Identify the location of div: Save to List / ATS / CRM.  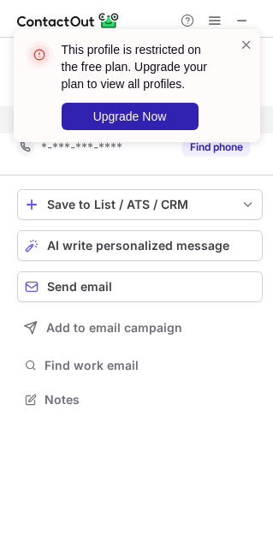
(140, 205).